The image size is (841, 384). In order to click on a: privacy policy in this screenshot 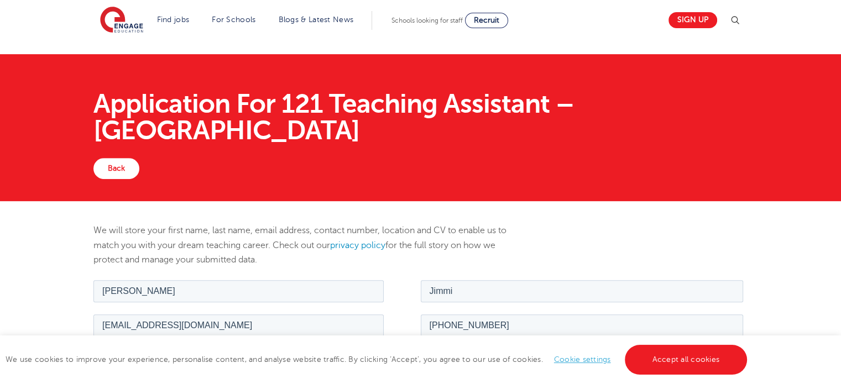, I will do `click(358, 245)`.